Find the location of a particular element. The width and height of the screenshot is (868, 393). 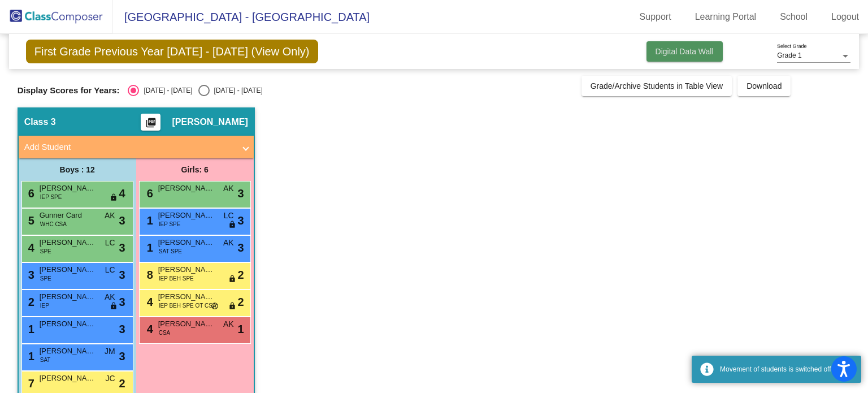

span: Gunner Card is located at coordinates (68, 215).